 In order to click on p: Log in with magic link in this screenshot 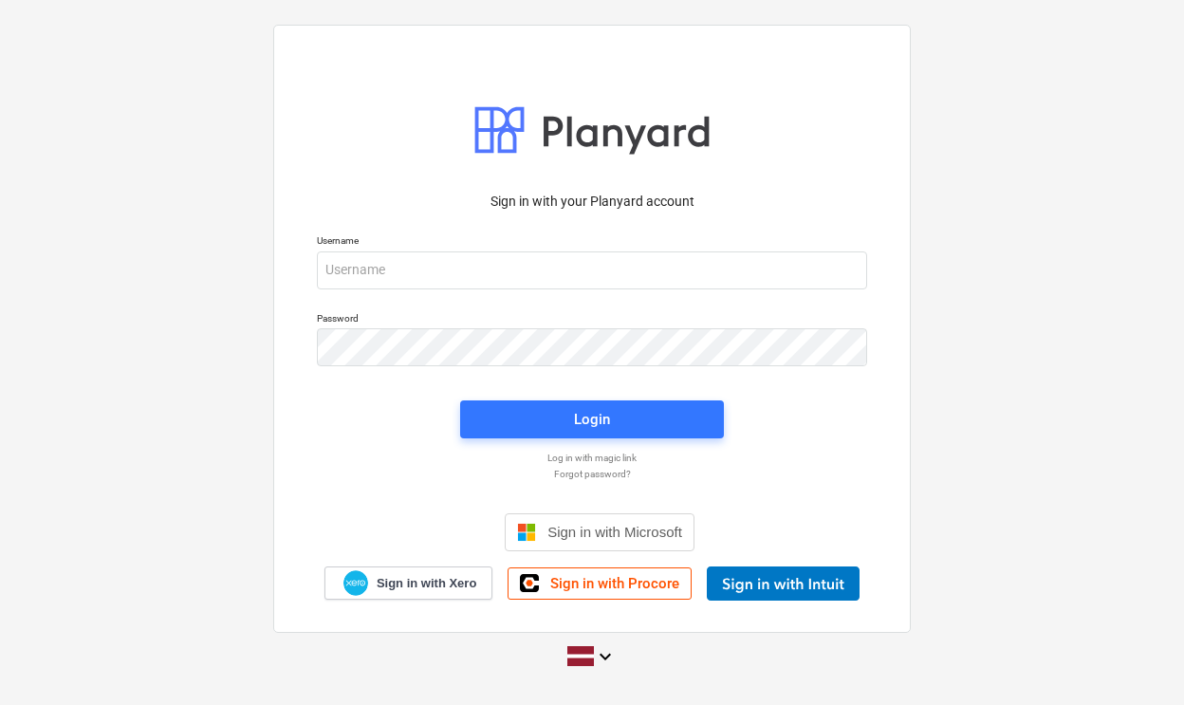, I will do `click(592, 457)`.